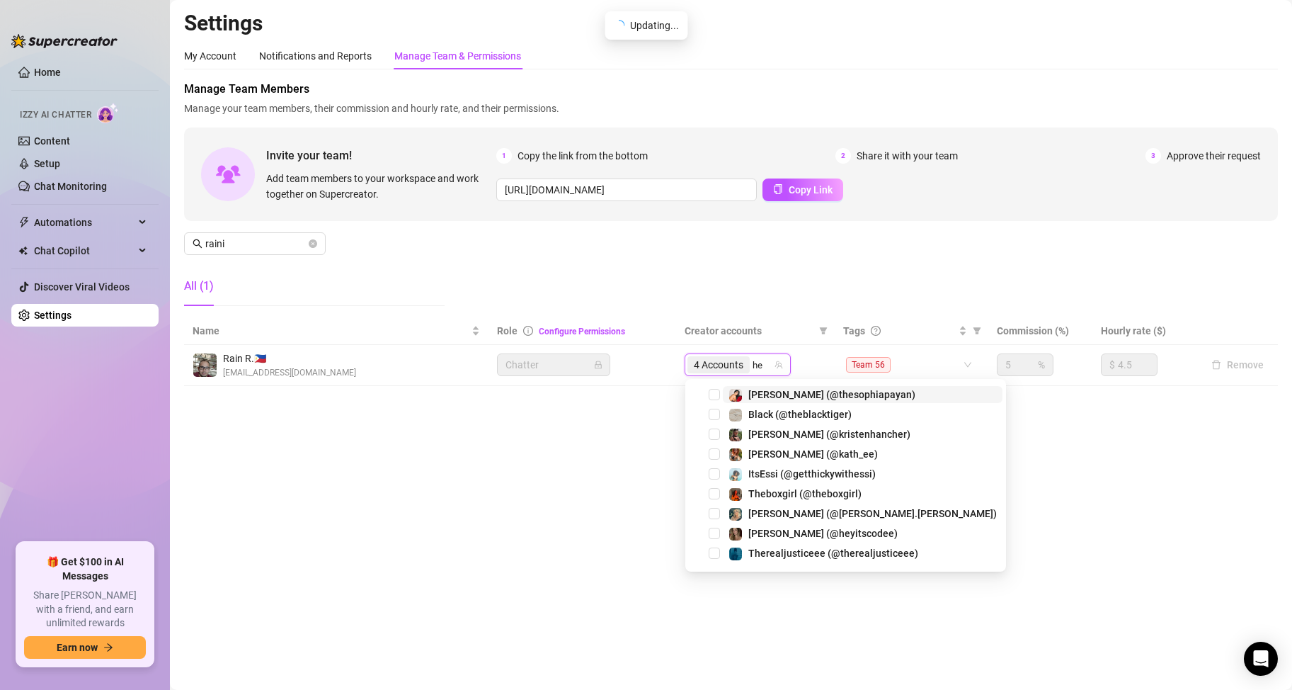 This screenshot has height=690, width=1292. Describe the element at coordinates (84, 251) in the screenshot. I see `span: Chat Copilot` at that location.